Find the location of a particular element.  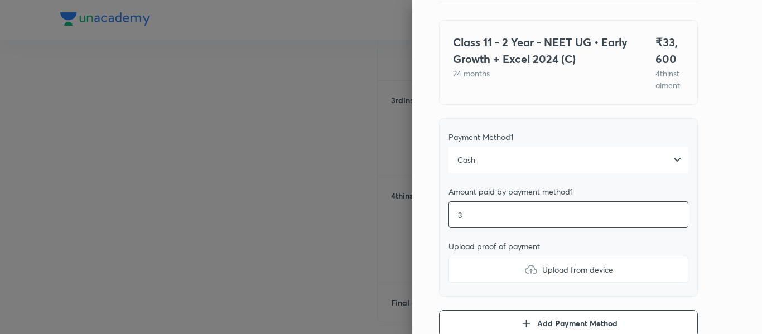

div: Amount paid by payment method 1 is located at coordinates (569, 192).